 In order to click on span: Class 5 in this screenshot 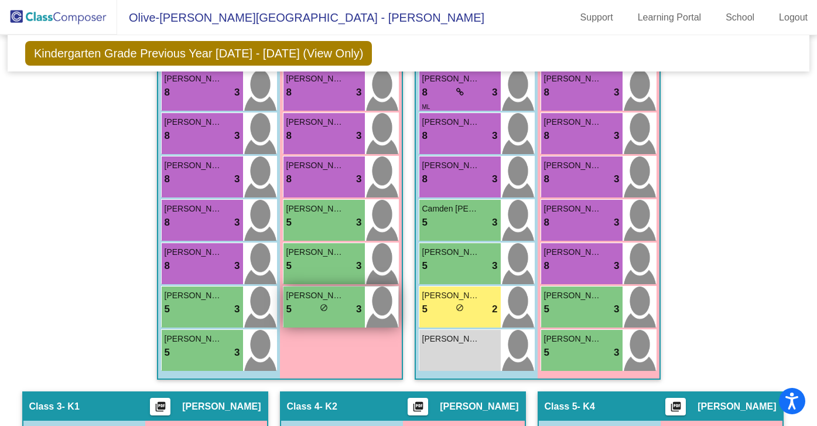, I will do `click(561, 407)`.